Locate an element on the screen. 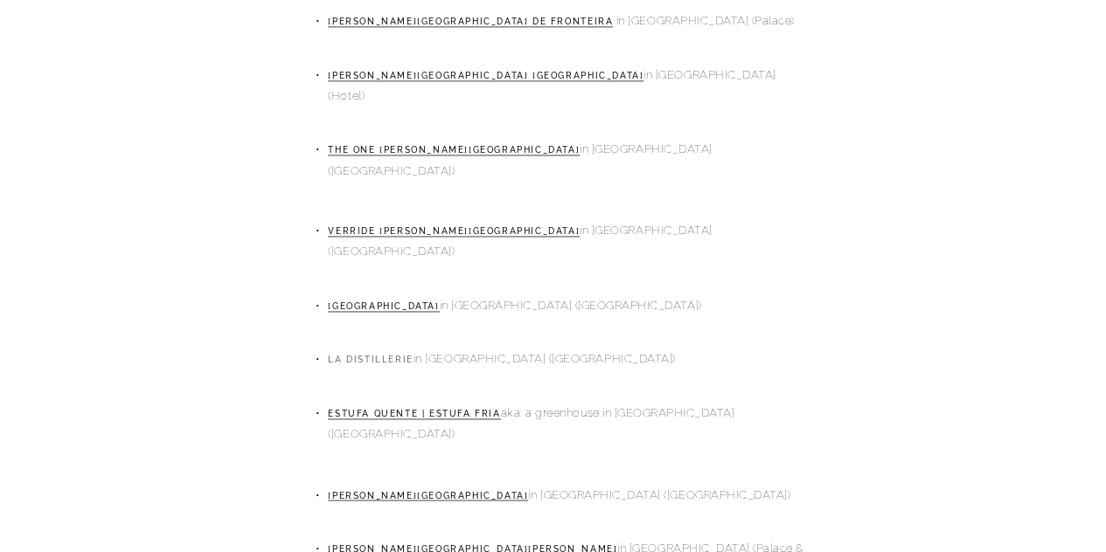  a: Estufa Quente | Estufa Fria is located at coordinates (413, 414).